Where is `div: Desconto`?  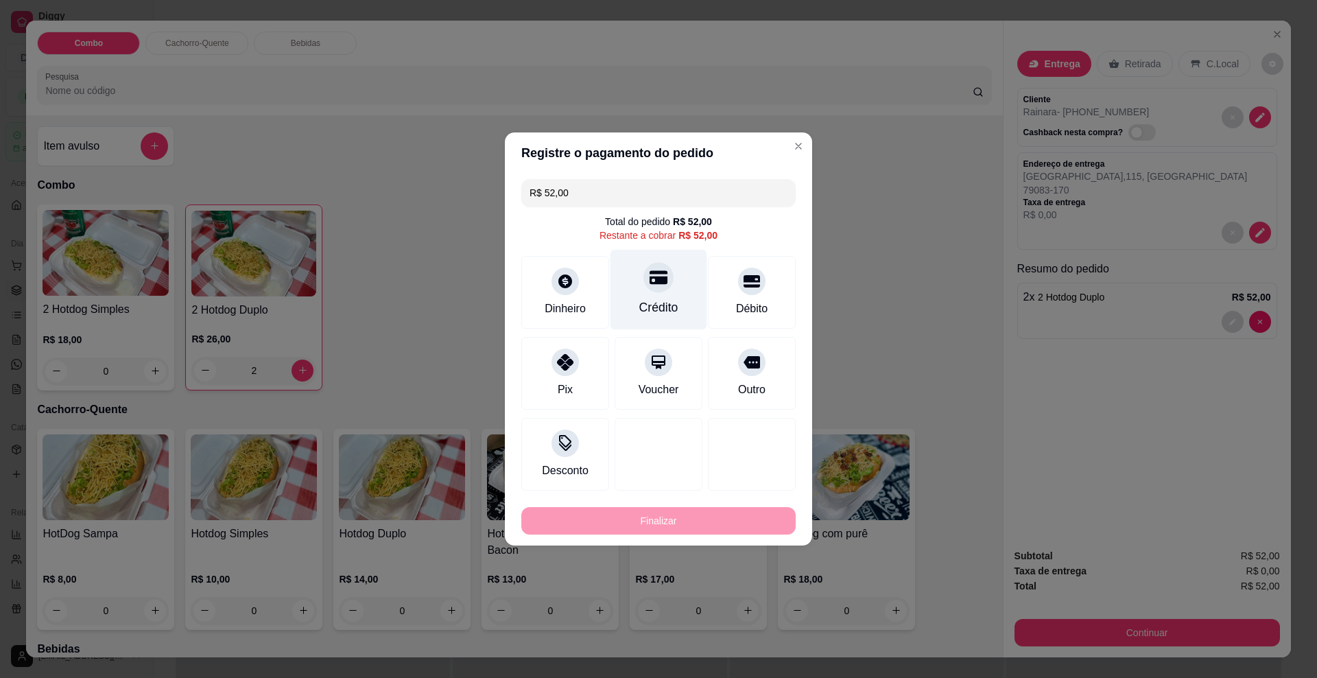 div: Desconto is located at coordinates (565, 471).